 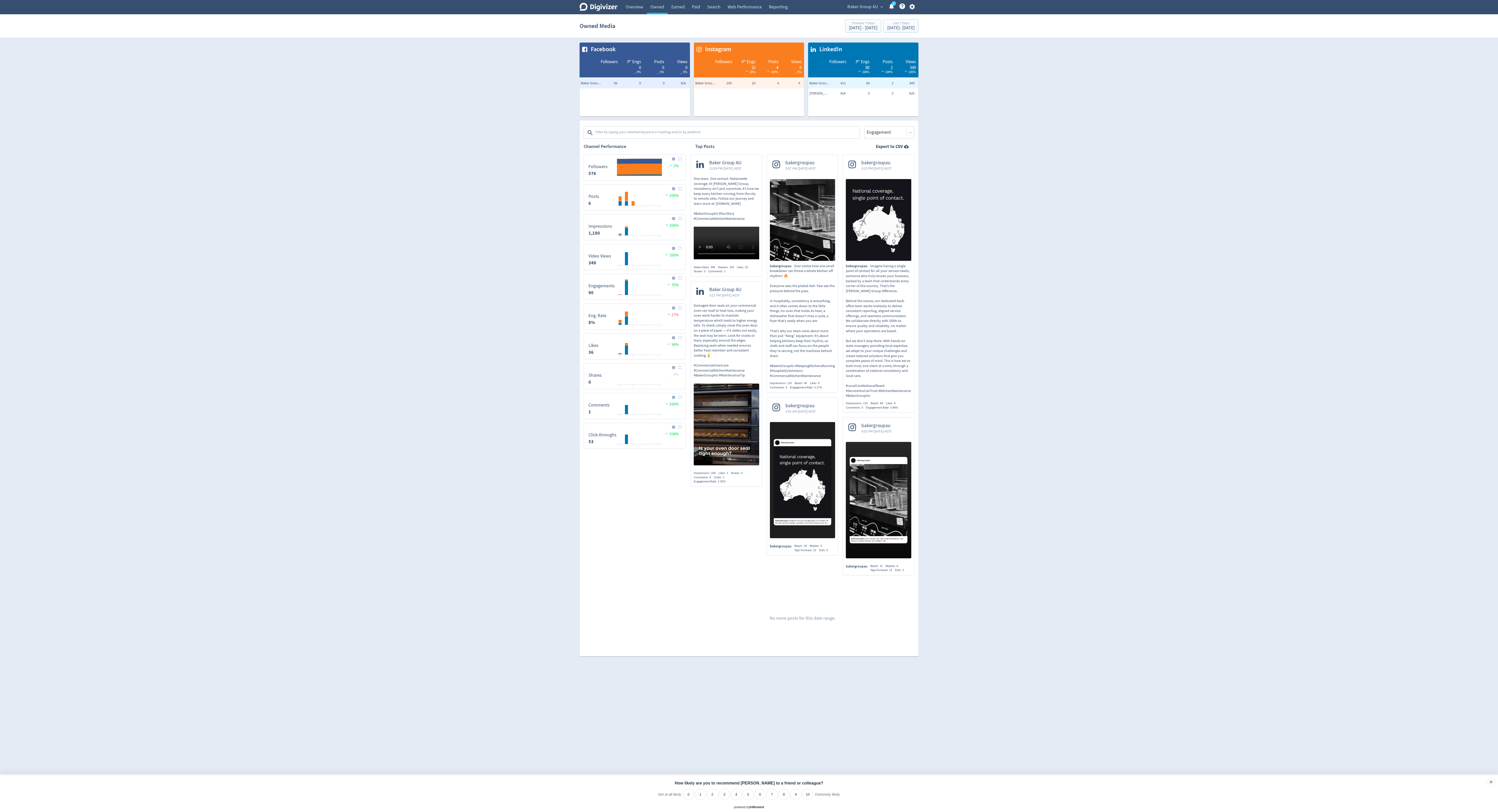 What do you see at coordinates (889, 146) in the screenshot?
I see `strong: Export to CSV` at bounding box center [889, 146].